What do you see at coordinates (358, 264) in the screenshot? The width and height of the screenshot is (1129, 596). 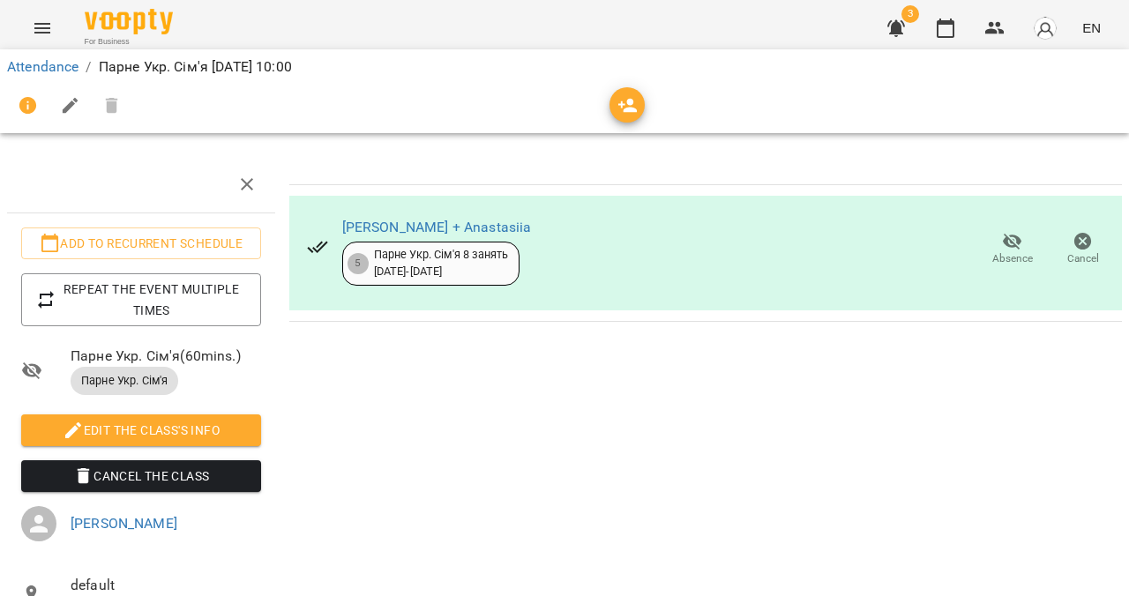 I see `div: 5` at bounding box center [358, 264].